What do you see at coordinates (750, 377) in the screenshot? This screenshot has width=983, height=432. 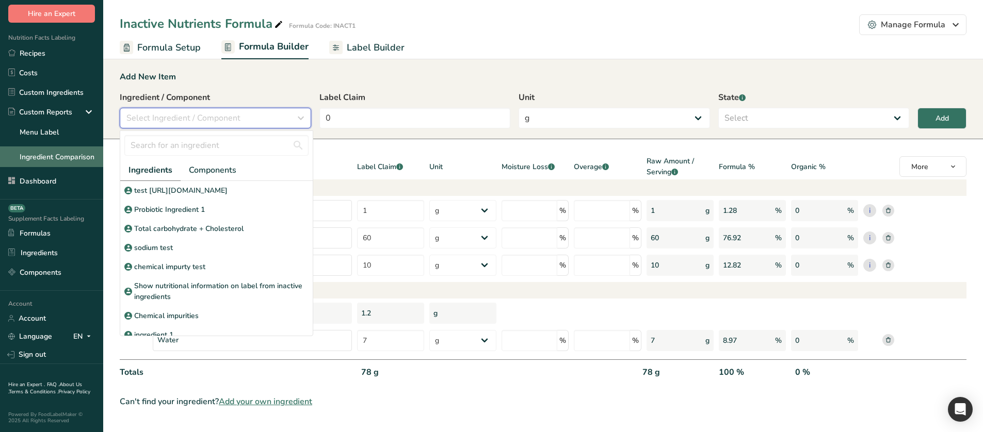 I see `div: 100 %` at bounding box center [750, 377].